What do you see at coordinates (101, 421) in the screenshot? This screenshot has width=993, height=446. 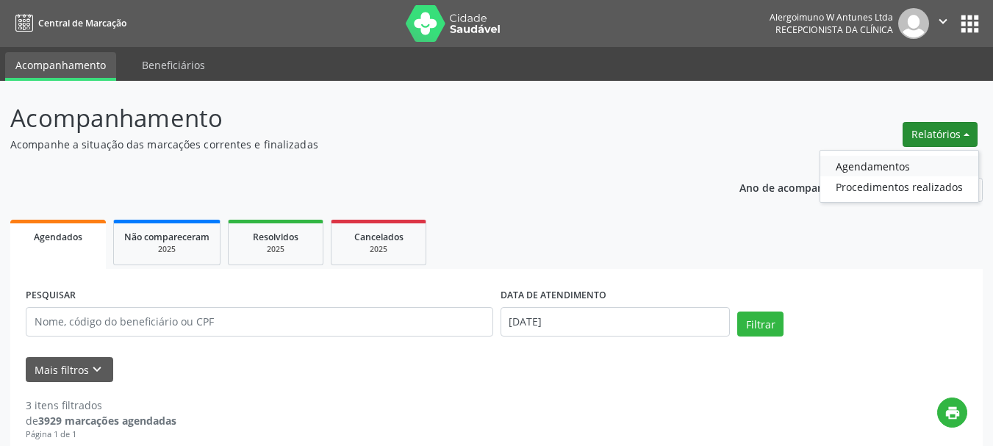 I see `div: de` at bounding box center [101, 421].